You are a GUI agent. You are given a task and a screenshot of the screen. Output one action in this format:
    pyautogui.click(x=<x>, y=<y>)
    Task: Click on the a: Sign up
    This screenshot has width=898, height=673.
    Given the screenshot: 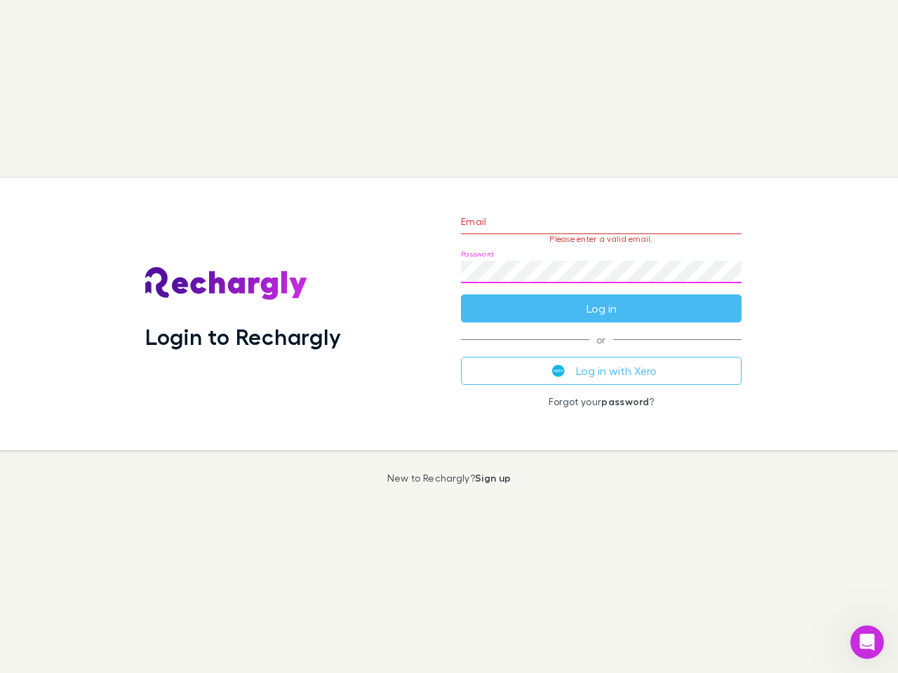 What is the action you would take?
    pyautogui.click(x=492, y=478)
    